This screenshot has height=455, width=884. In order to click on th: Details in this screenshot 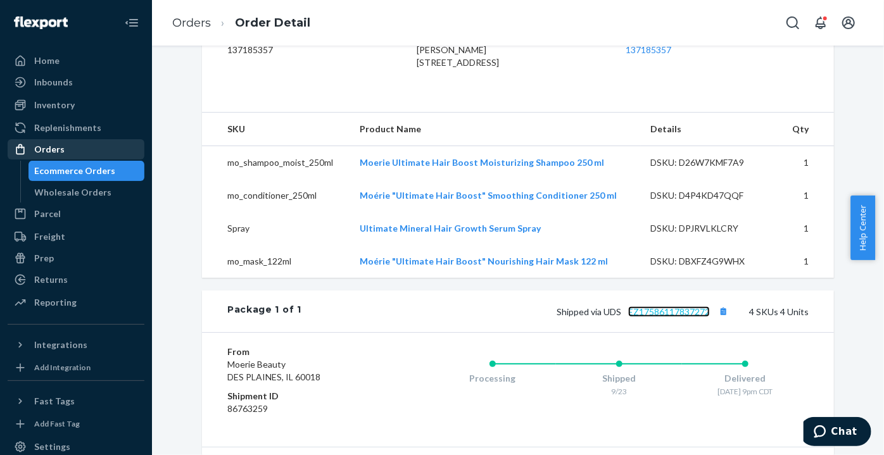, I will do `click(711, 129)`.